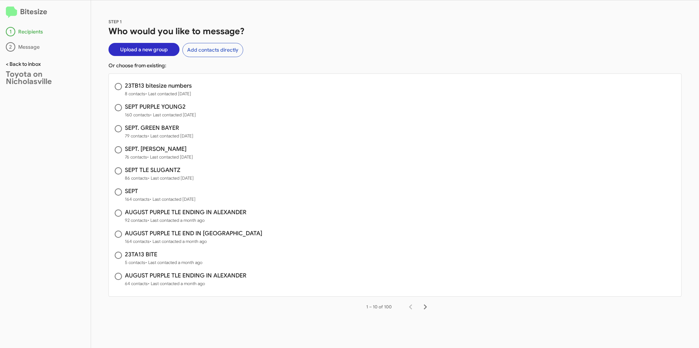  Describe the element at coordinates (23, 64) in the screenshot. I see `a: < Back to inbox` at that location.